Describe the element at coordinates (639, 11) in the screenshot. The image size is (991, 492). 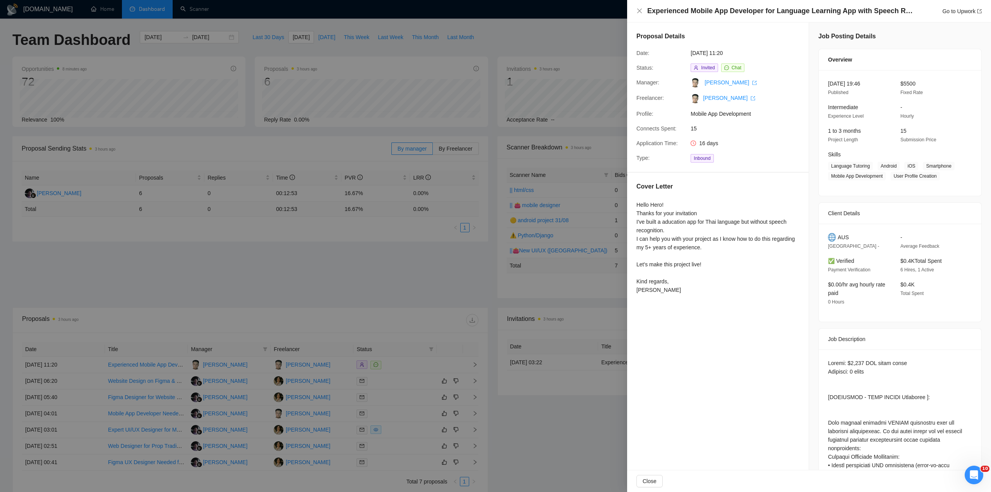
I see `span: close` at that location.